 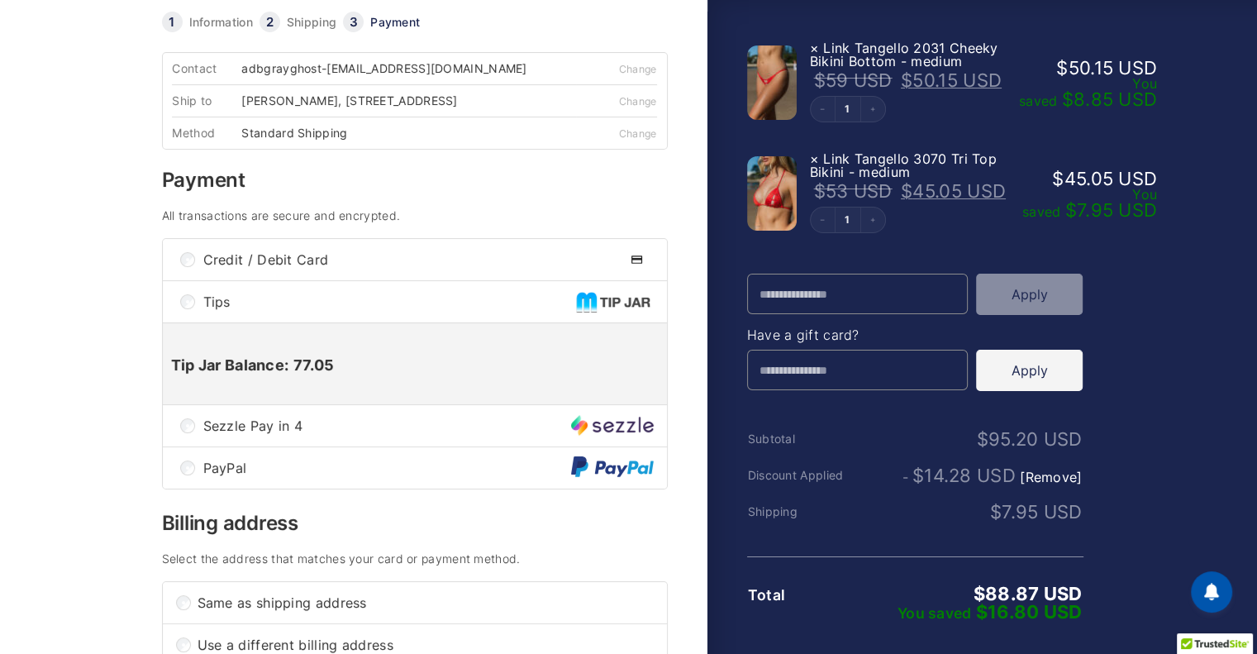 I want to click on bdi: 53 USD, so click(x=853, y=191).